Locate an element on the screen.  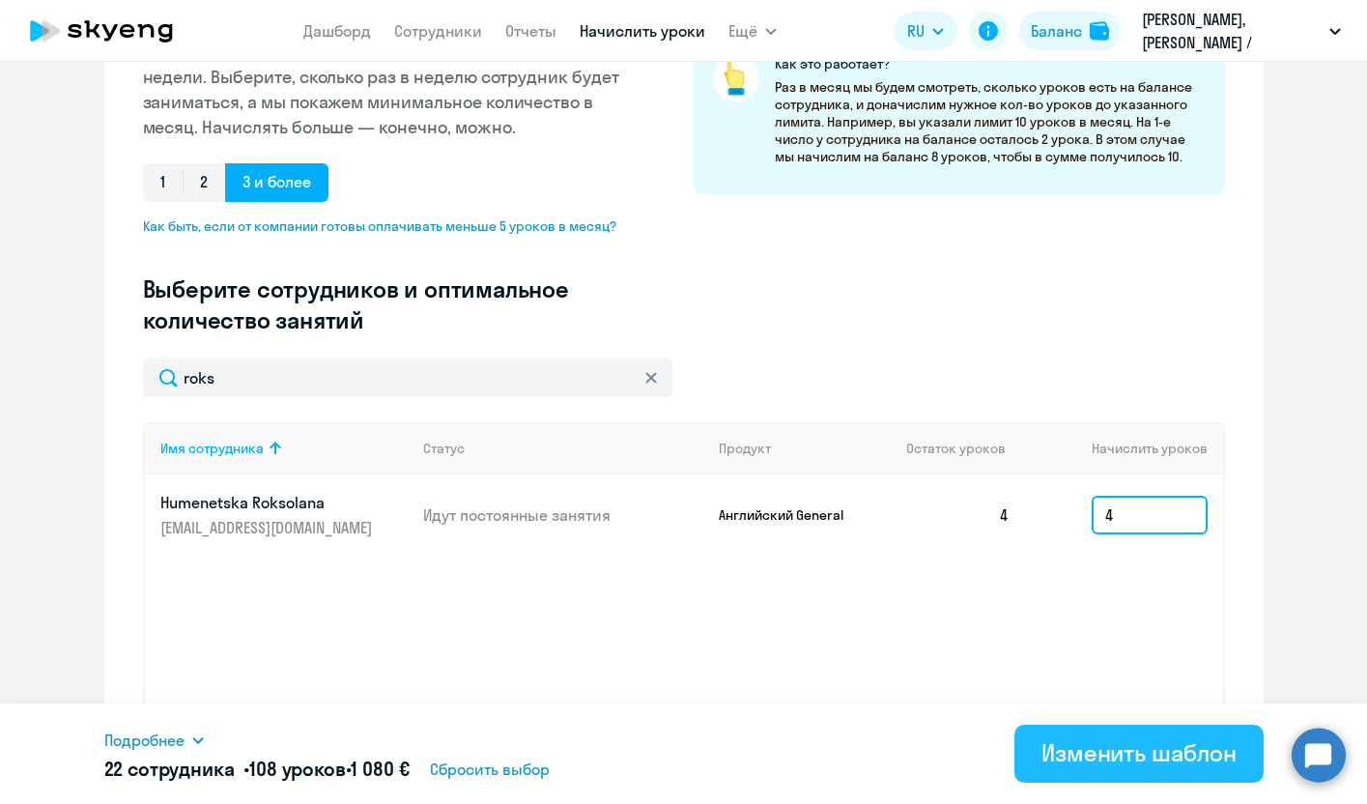
div: Изменить шаблон is located at coordinates (1139, 752).